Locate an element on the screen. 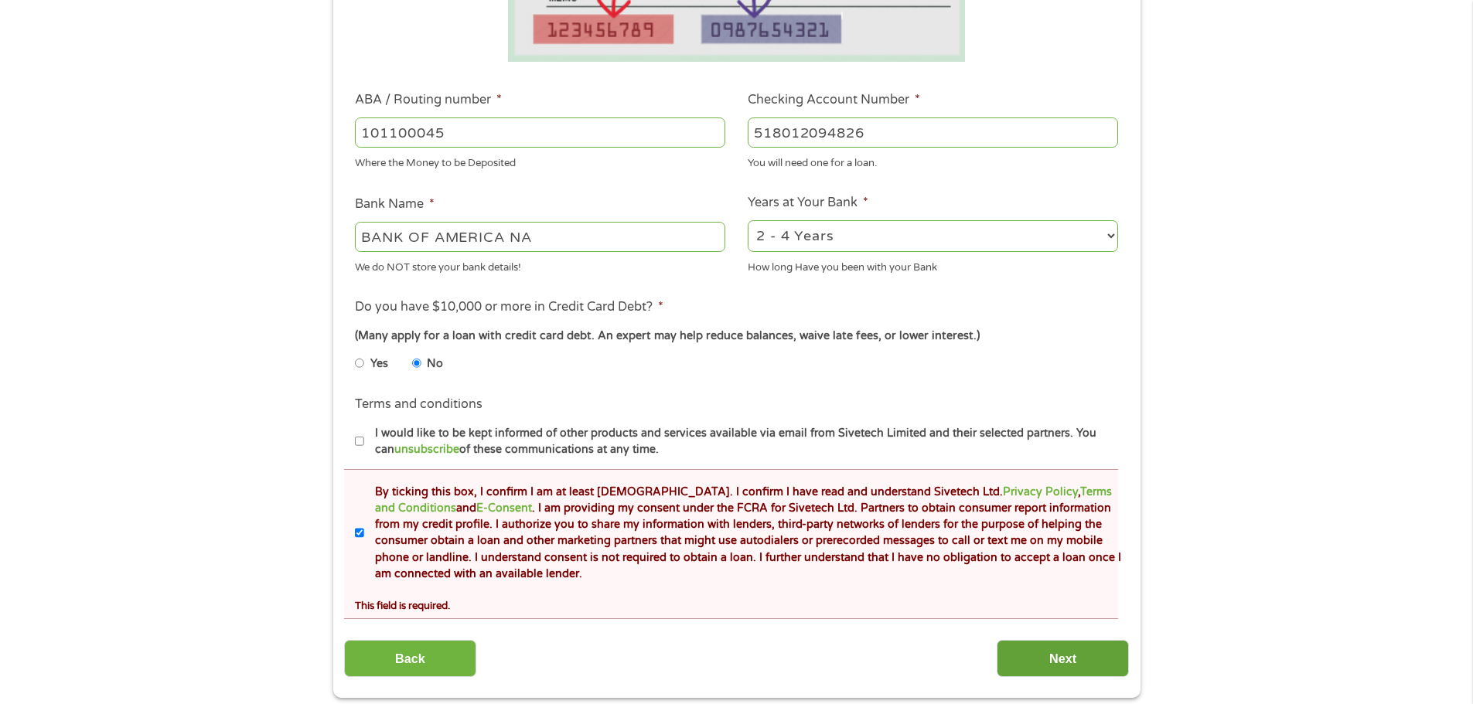 The width and height of the screenshot is (1473, 704). label: Years at Your Bank is located at coordinates (808, 203).